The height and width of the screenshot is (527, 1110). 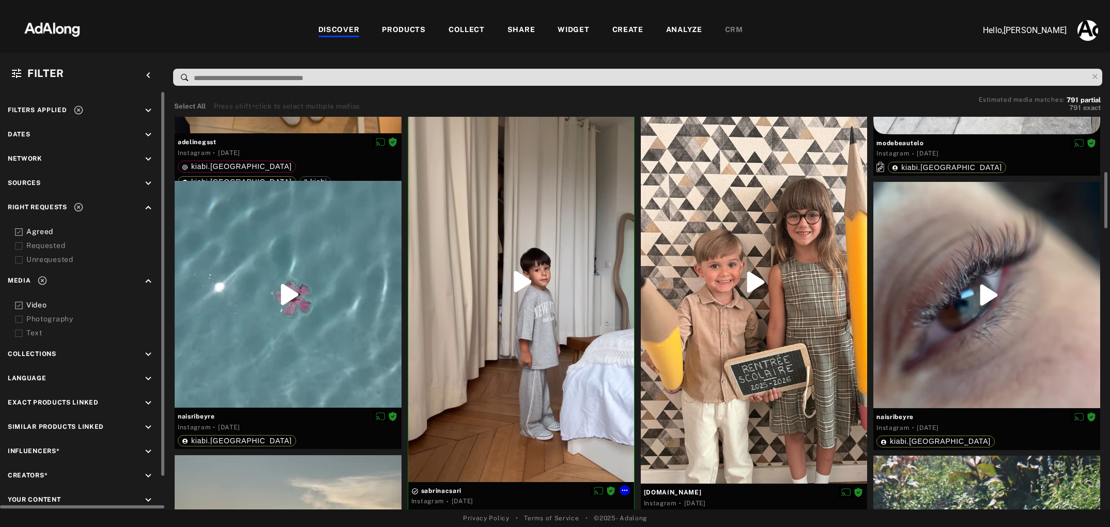 What do you see at coordinates (684, 30) in the screenshot?
I see `div: ANALYZE` at bounding box center [684, 30].